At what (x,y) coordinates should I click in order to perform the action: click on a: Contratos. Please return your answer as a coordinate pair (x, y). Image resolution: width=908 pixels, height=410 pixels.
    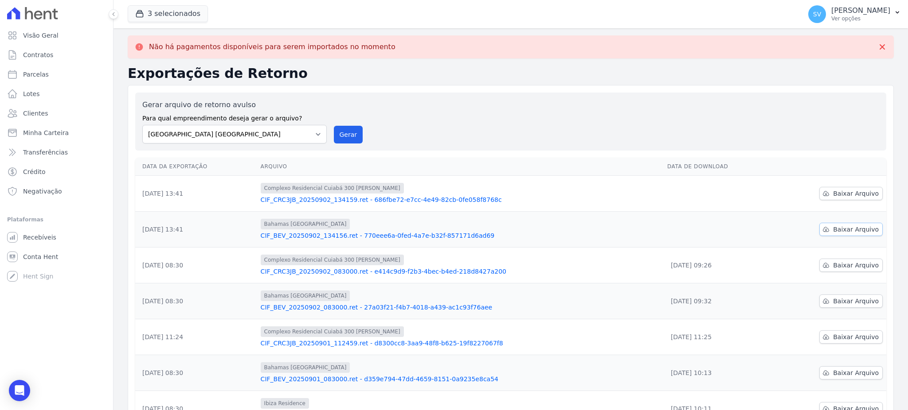
    Looking at the image, I should click on (56, 55).